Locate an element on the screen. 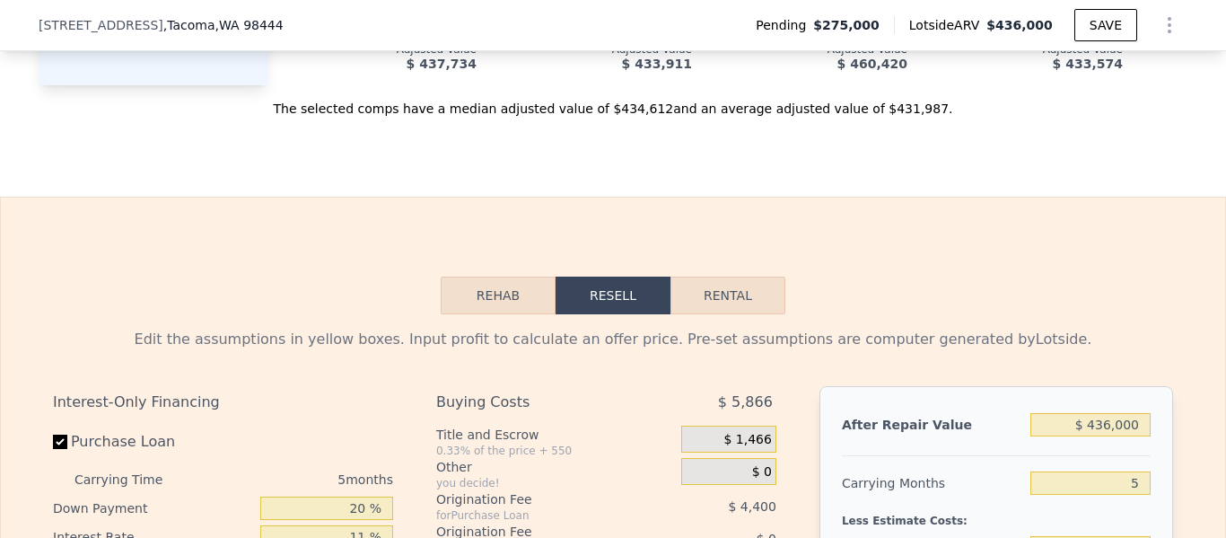 Image resolution: width=1226 pixels, height=538 pixels. div: Carrying Time is located at coordinates (133, 479).